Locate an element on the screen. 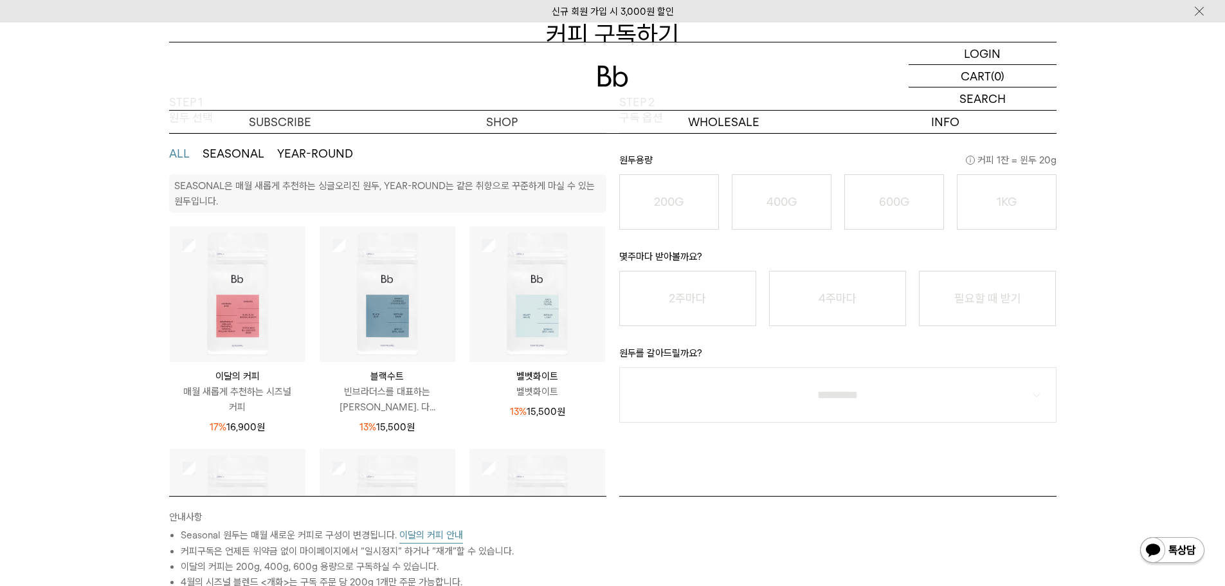  a: 신규 회원 가입 시 3,000원 할인 is located at coordinates (613, 12).